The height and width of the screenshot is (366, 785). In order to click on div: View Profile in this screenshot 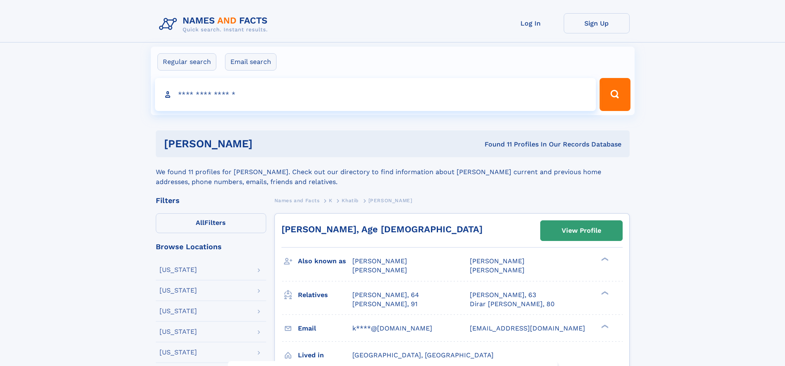, I will do `click(581, 230)`.